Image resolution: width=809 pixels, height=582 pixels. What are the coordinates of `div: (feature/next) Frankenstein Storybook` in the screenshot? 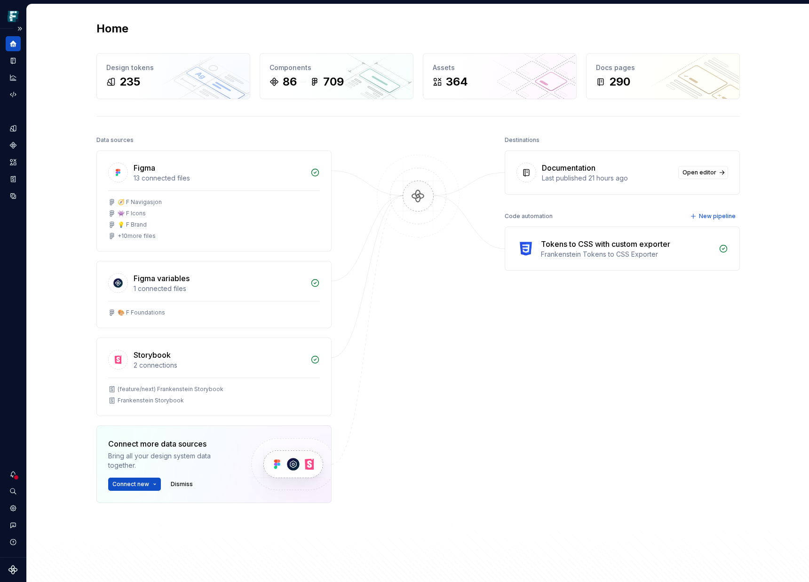 It's located at (170, 390).